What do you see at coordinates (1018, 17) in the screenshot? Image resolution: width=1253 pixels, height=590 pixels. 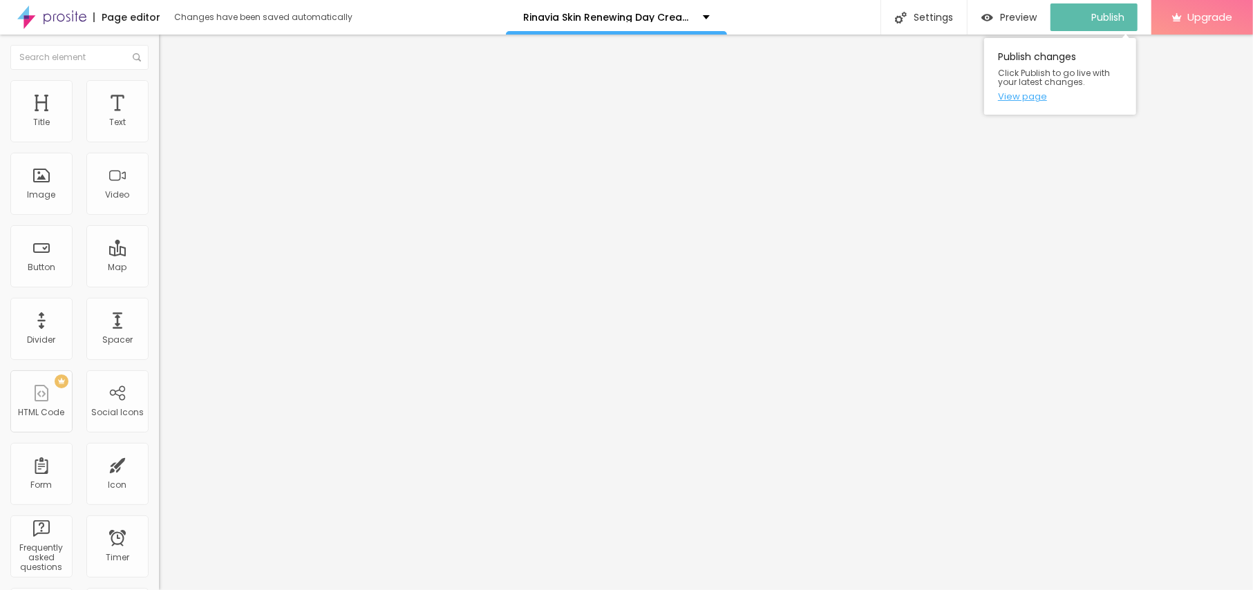 I see `span: Preview` at bounding box center [1018, 17].